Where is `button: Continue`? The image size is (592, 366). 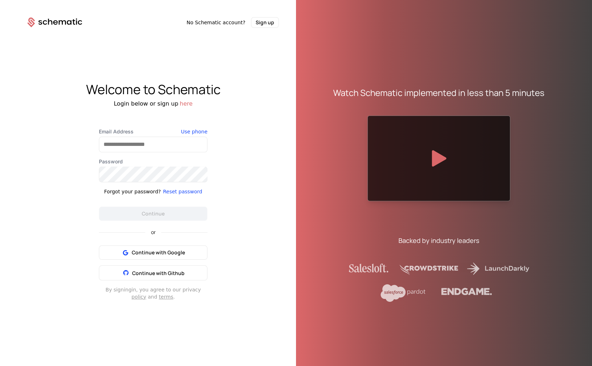
button: Continue is located at coordinates (153, 214).